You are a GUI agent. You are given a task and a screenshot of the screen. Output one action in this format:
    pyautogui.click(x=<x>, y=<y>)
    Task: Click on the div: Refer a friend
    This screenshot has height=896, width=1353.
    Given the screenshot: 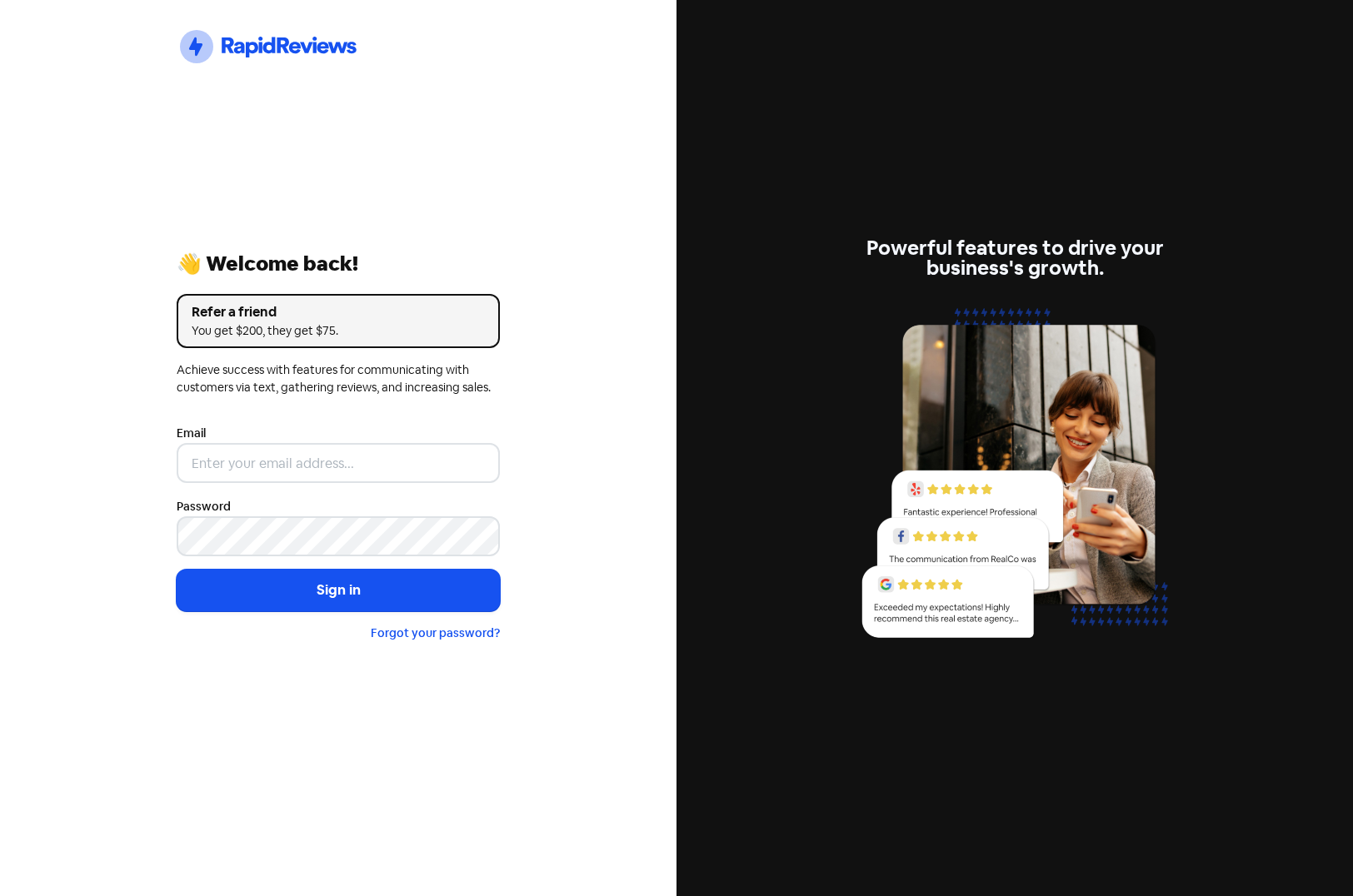 What is the action you would take?
    pyautogui.click(x=338, y=312)
    